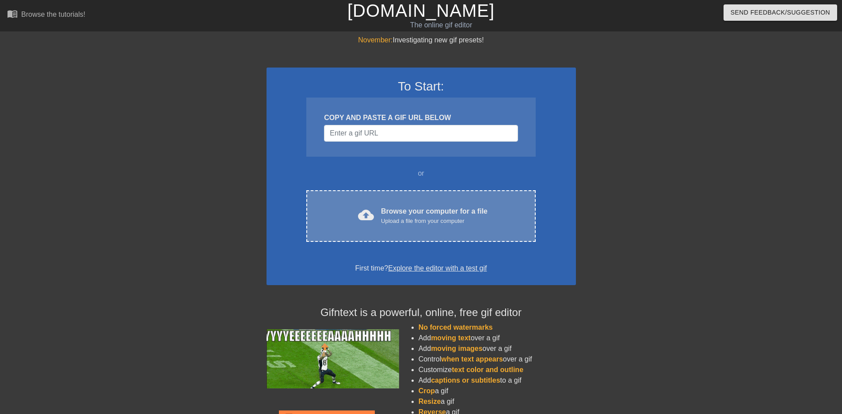  Describe the element at coordinates (366, 215) in the screenshot. I see `span: cloud_upload` at that location.